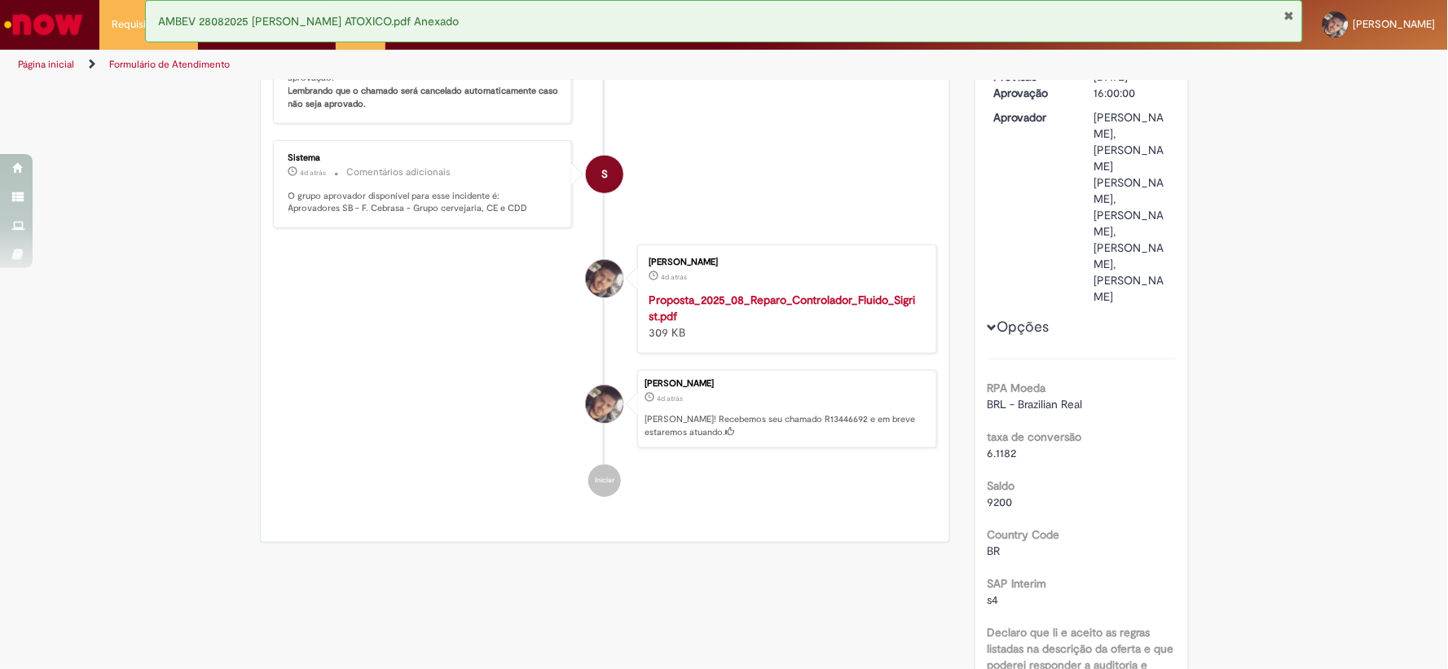 The height and width of the screenshot is (669, 1448). Describe the element at coordinates (605, 174) in the screenshot. I see `span: S` at that location.